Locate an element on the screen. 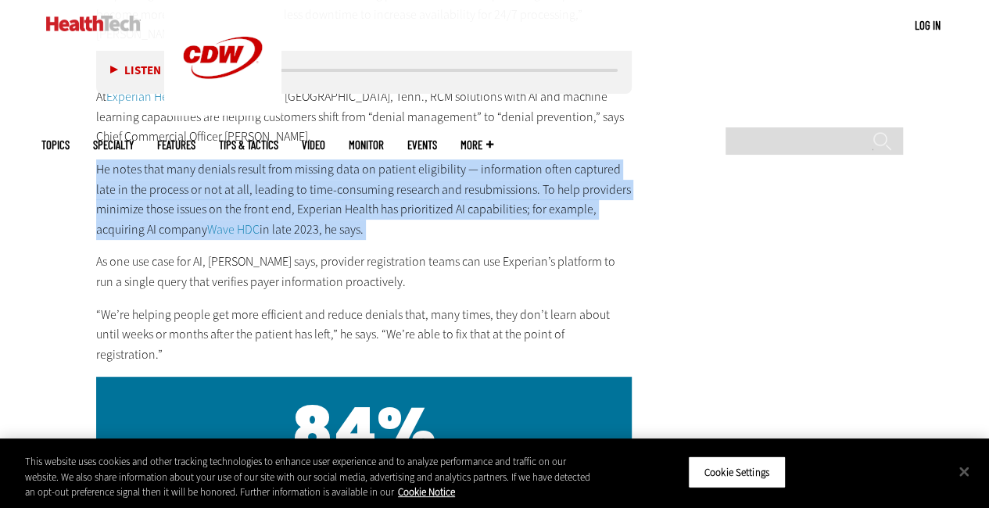 The width and height of the screenshot is (989, 508). span: More is located at coordinates (477, 145).